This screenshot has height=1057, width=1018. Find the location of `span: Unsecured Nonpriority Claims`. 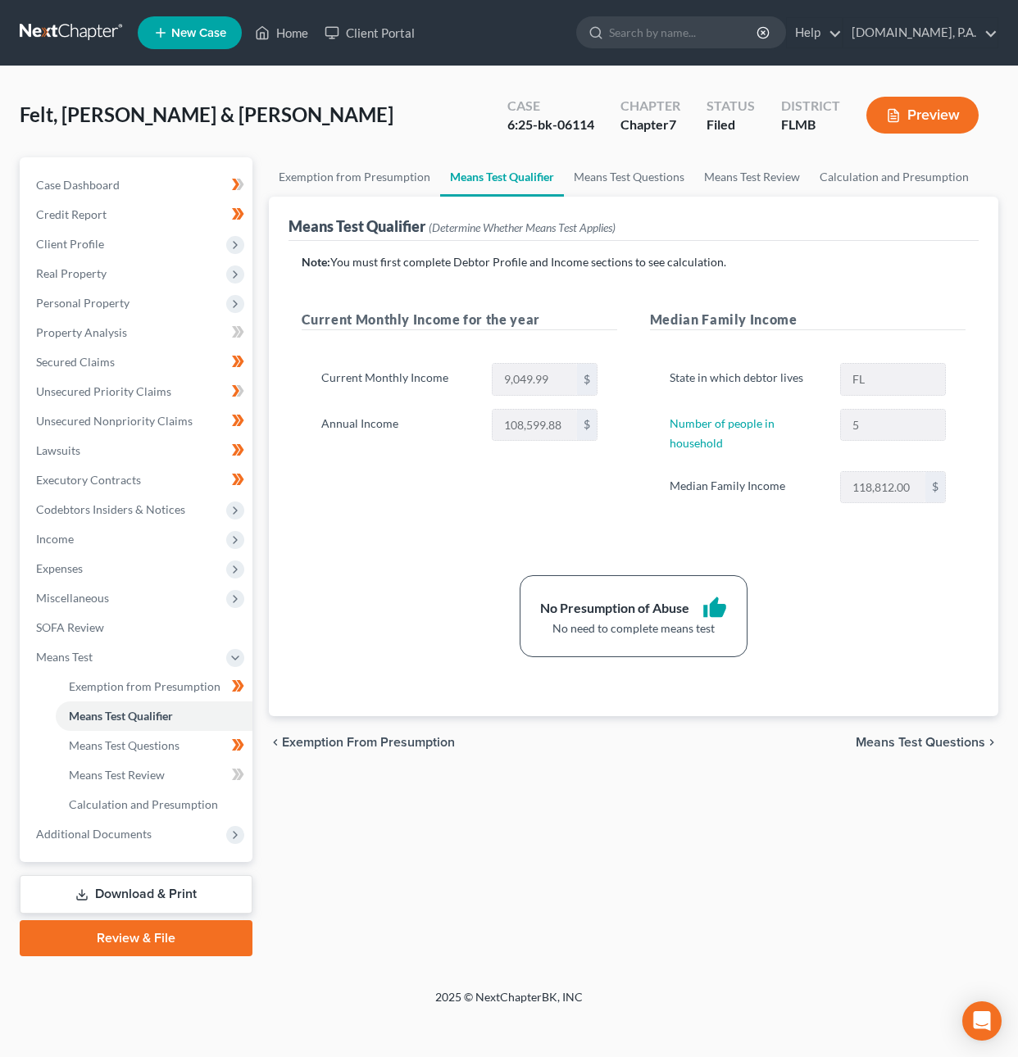

span: Unsecured Nonpriority Claims is located at coordinates (114, 420).